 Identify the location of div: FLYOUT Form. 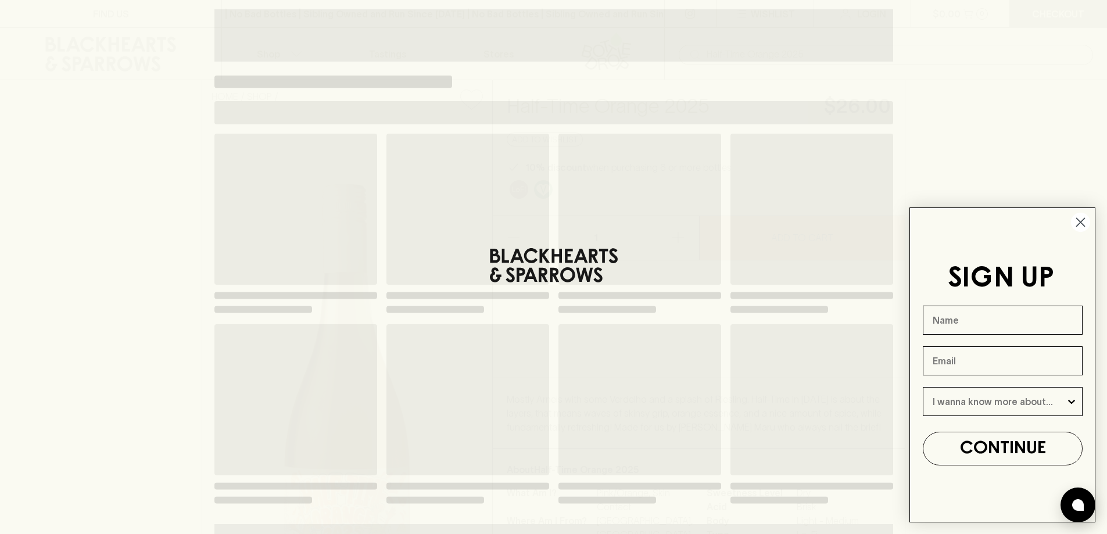
(1002, 365).